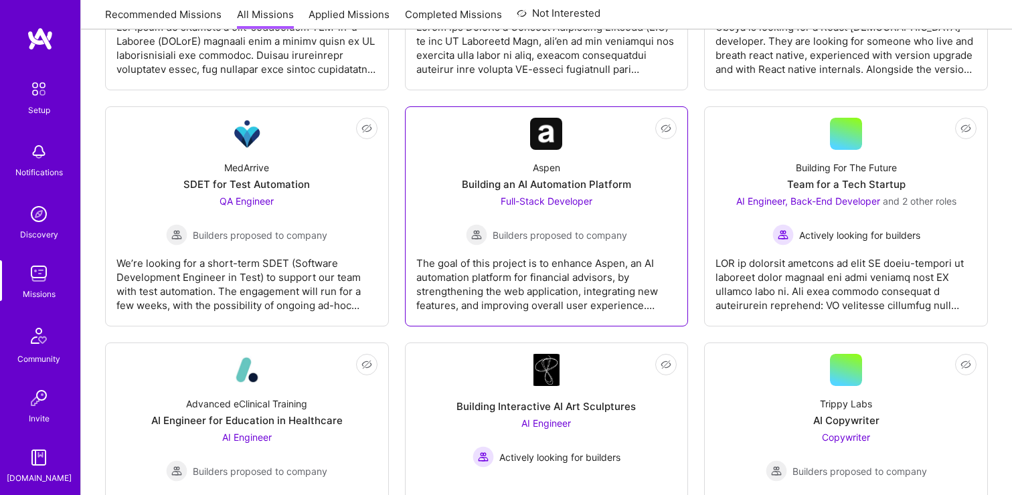 Image resolution: width=1012 pixels, height=495 pixels. Describe the element at coordinates (246, 403) in the screenshot. I see `div: Advanced eClinical Training` at that location.